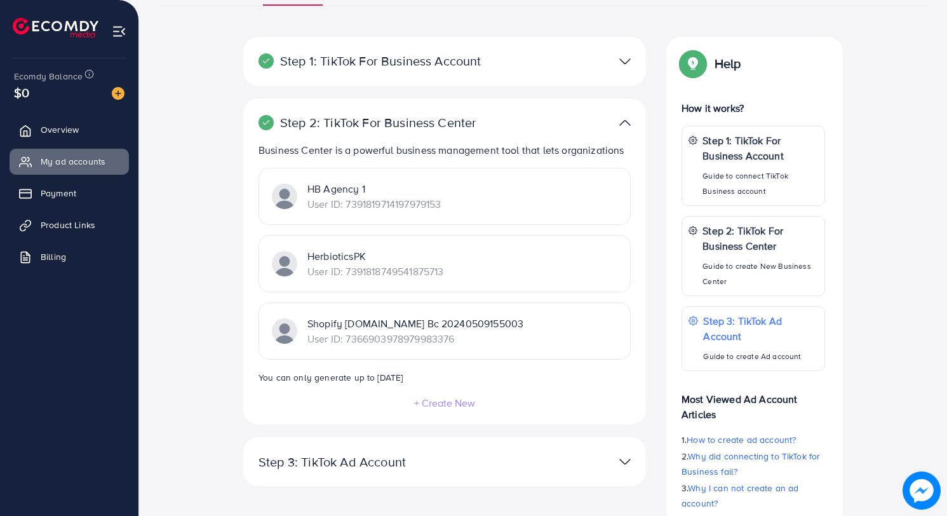  Describe the element at coordinates (53, 257) in the screenshot. I see `span: Billing` at that location.